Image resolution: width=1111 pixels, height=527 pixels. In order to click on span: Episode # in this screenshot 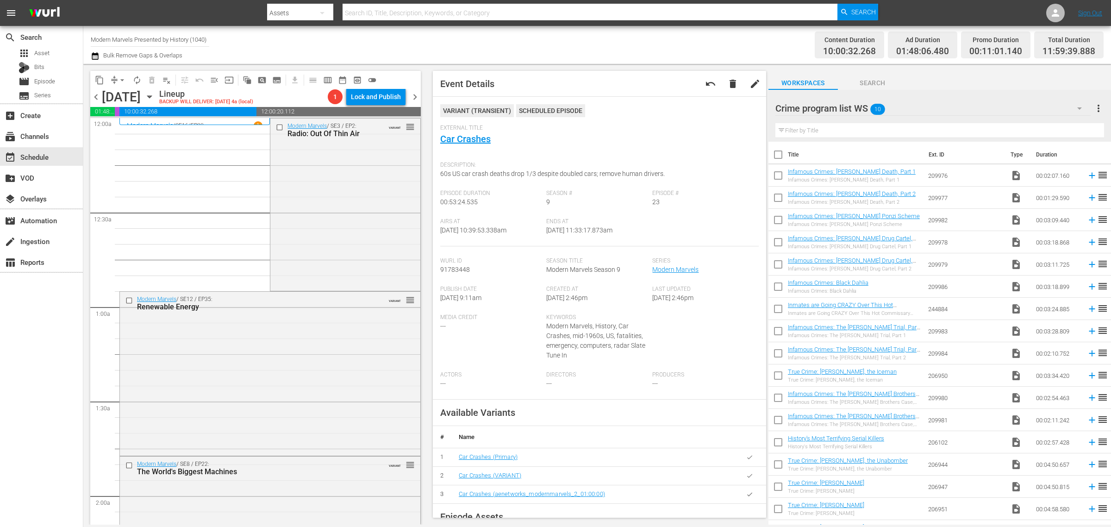, I will do `click(703, 193)`.